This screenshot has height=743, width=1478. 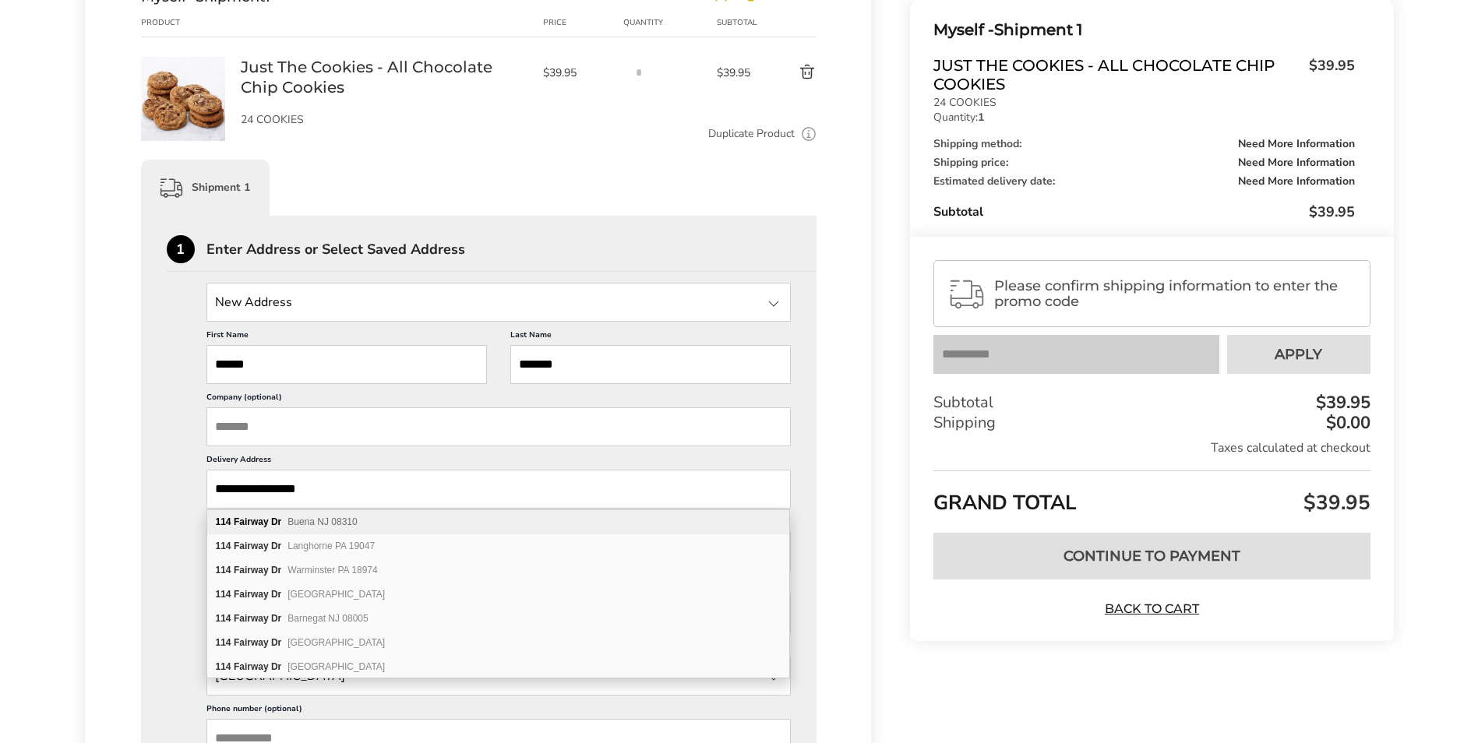 What do you see at coordinates (1144, 144) in the screenshot?
I see `div: Shipping method:` at bounding box center [1144, 144].